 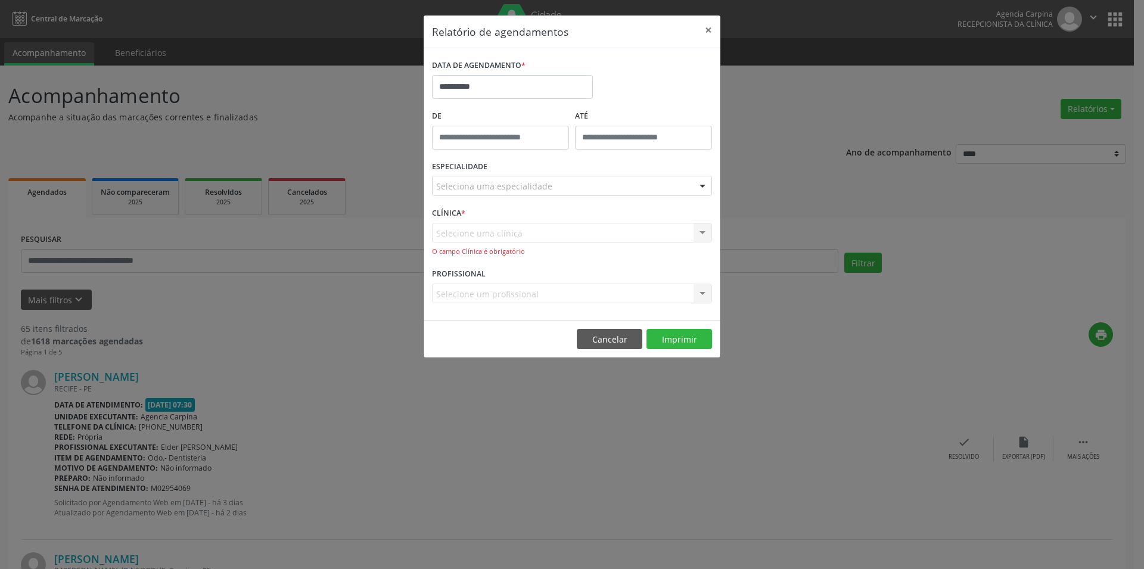 What do you see at coordinates (572, 251) in the screenshot?
I see `div: O campo Clínica é obrigatório` at bounding box center [572, 251].